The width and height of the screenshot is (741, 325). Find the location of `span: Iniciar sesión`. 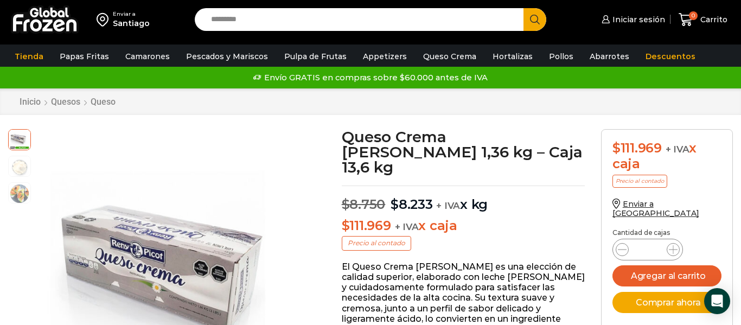

span: Iniciar sesión is located at coordinates (638, 20).